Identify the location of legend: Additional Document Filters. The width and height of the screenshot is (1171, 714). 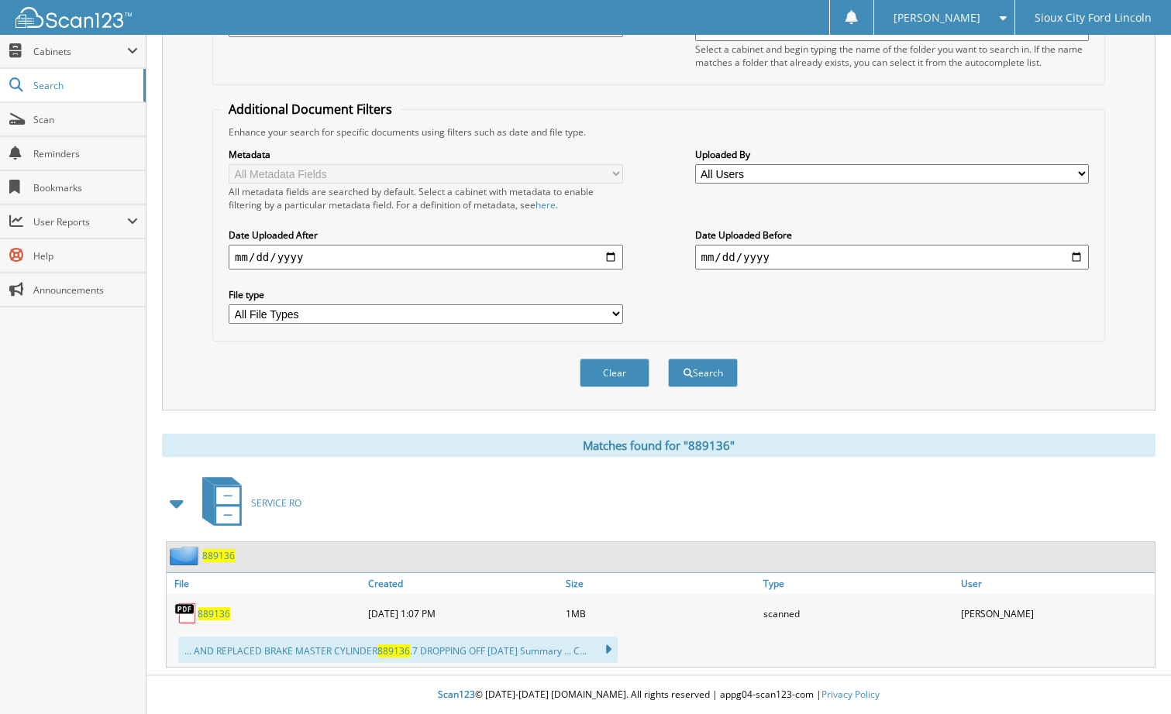
(310, 109).